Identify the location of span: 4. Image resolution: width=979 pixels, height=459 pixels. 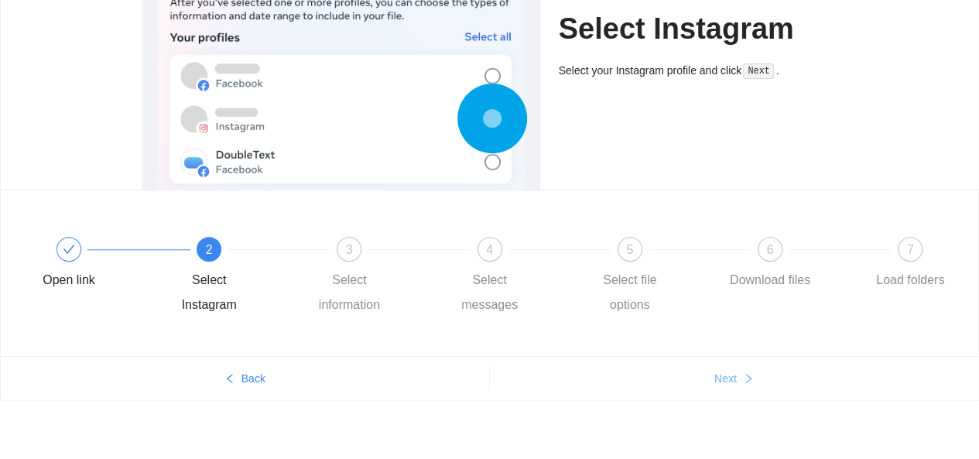
(489, 249).